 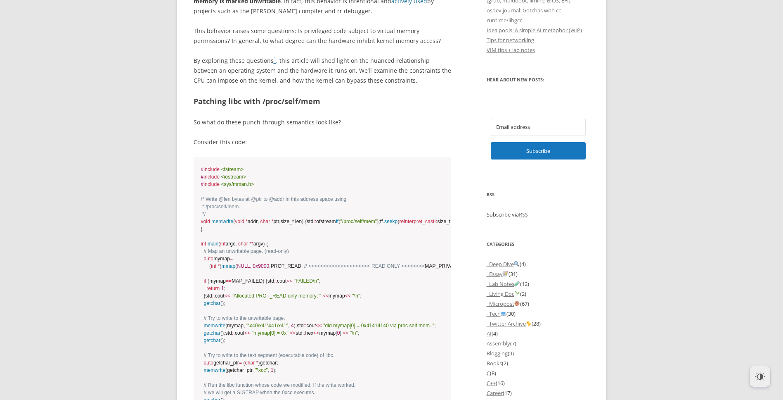 What do you see at coordinates (538, 284) in the screenshot?
I see `li: (12)` at bounding box center [538, 284].